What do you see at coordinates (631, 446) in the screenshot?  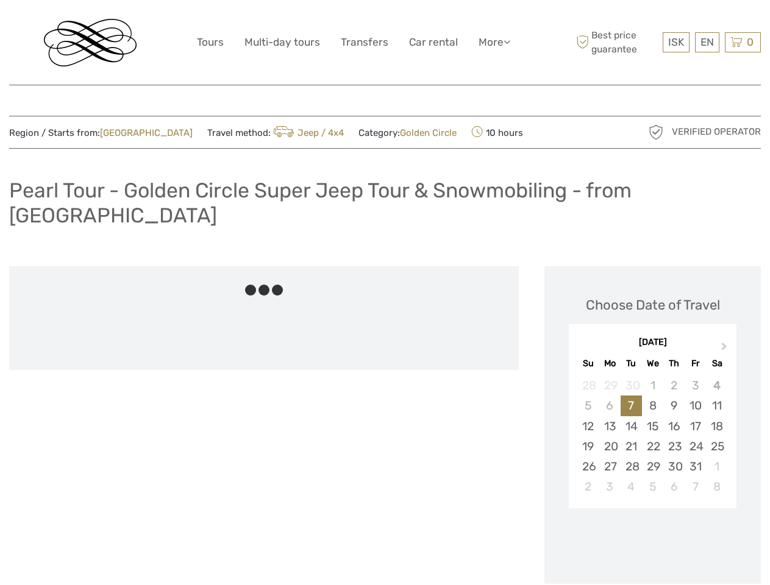 I see `div: Choose Tuesday, October 21st, 2025` at bounding box center [631, 446].